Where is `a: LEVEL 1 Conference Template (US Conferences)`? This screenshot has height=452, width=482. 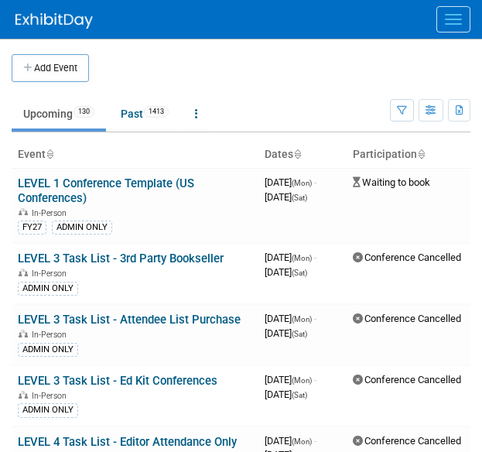 a: LEVEL 1 Conference Template (US Conferences) is located at coordinates (106, 191).